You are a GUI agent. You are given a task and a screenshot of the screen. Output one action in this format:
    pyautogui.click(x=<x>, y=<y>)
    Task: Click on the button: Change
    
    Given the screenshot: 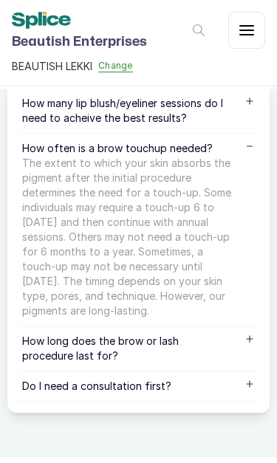 What is the action you would take?
    pyautogui.click(x=115, y=66)
    